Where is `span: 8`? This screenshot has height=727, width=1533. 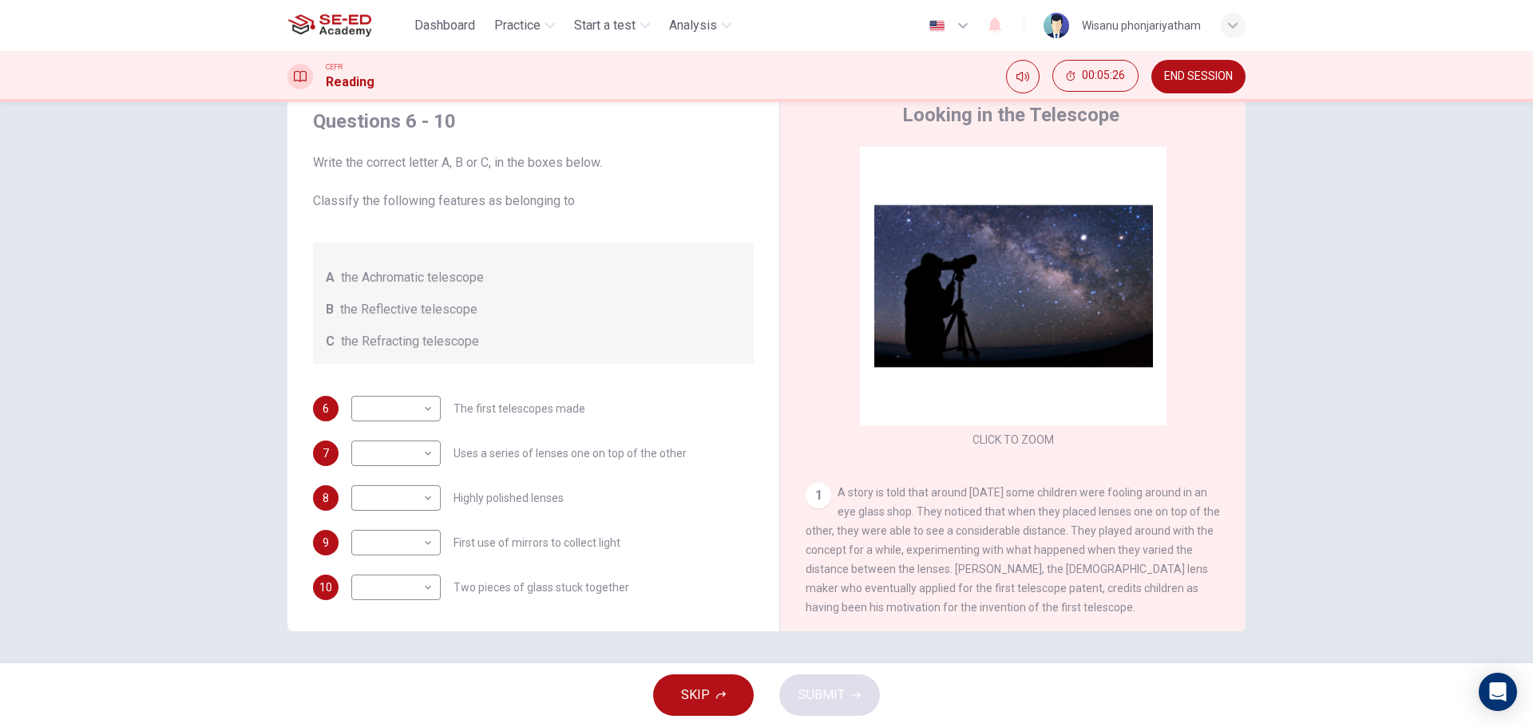
span: 8 is located at coordinates (326, 498).